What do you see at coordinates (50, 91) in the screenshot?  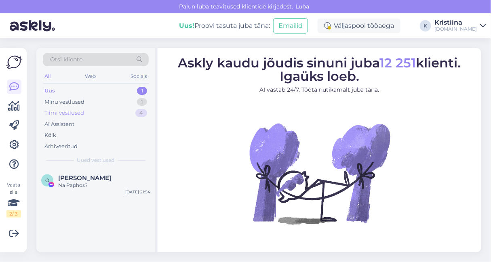 I see `div: Uus` at bounding box center [50, 91].